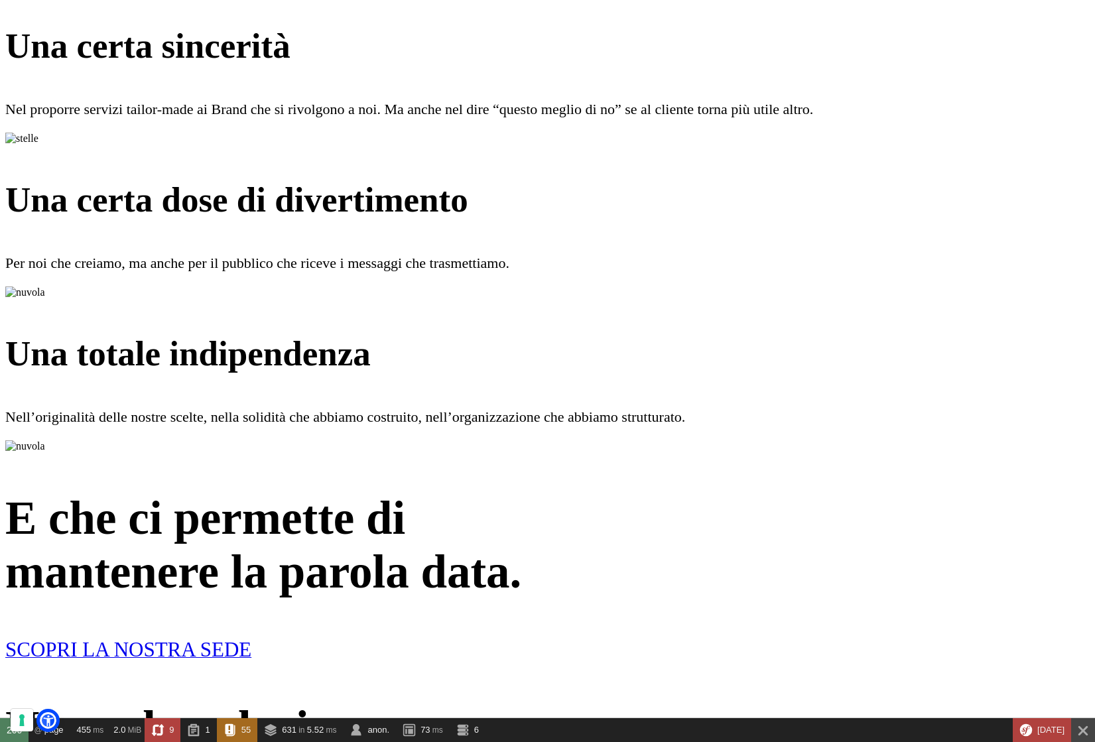  Describe the element at coordinates (423, 730) in the screenshot. I see `a: 73 ms` at that location.